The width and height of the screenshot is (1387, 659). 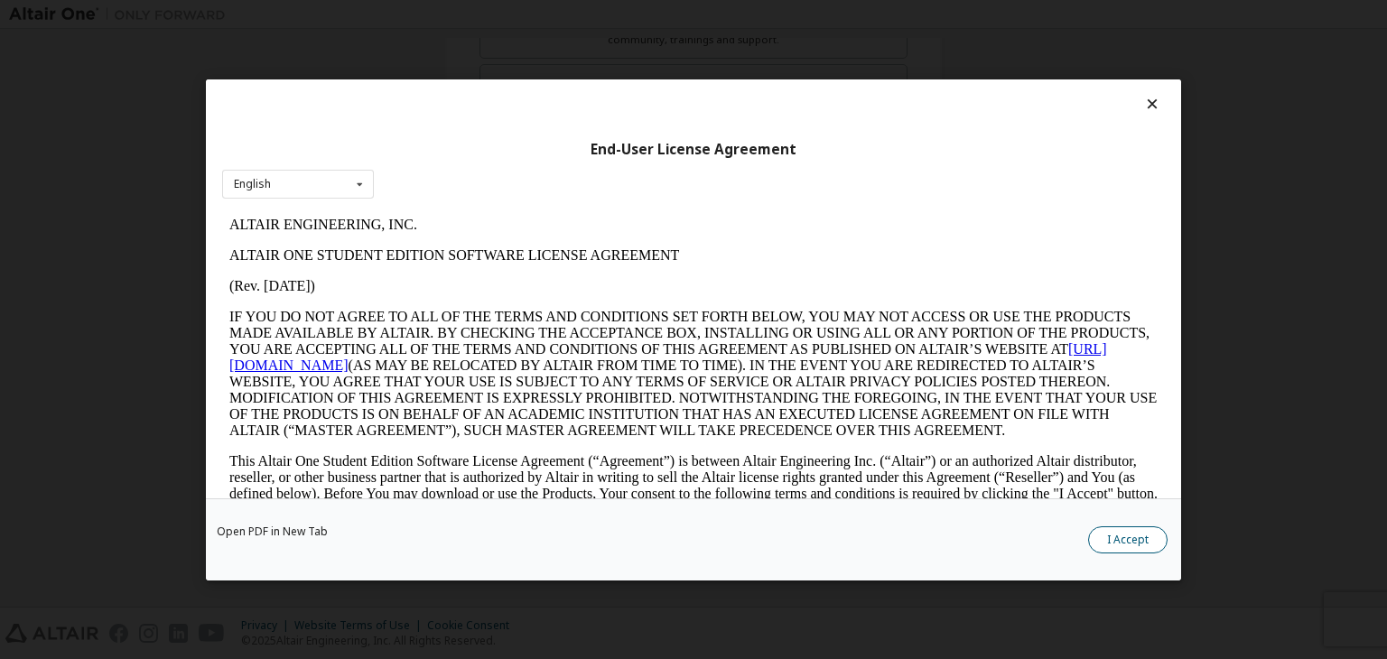 I want to click on a: Open PDF in New Tab, so click(x=272, y=532).